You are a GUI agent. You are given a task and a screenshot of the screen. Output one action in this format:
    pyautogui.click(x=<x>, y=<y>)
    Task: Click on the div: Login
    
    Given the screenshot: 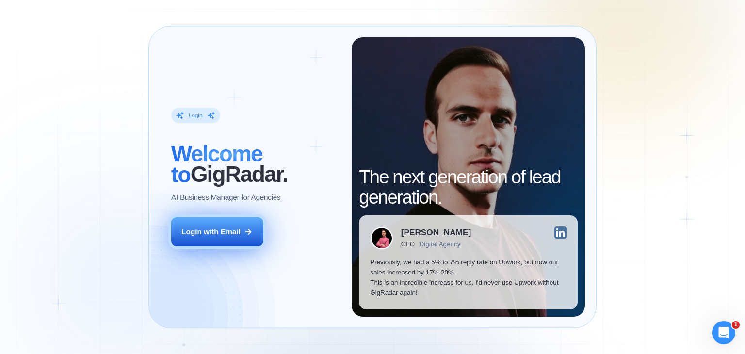 What is the action you would take?
    pyautogui.click(x=195, y=115)
    